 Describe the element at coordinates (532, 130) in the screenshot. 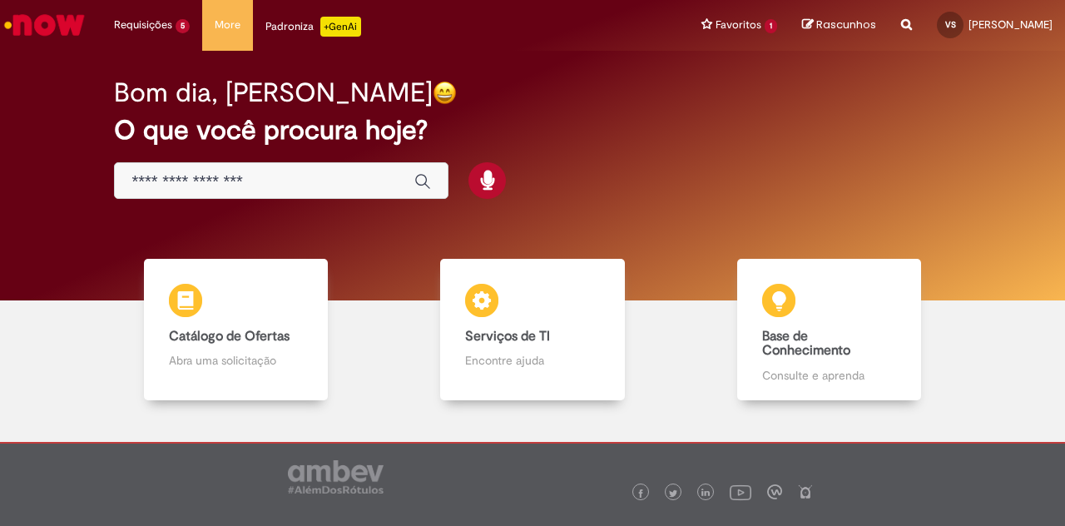

I see `h2: O que você procura hoje?` at that location.